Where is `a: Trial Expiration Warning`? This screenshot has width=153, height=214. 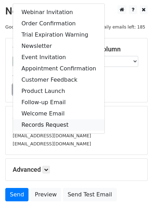 a: Trial Expiration Warning is located at coordinates (59, 35).